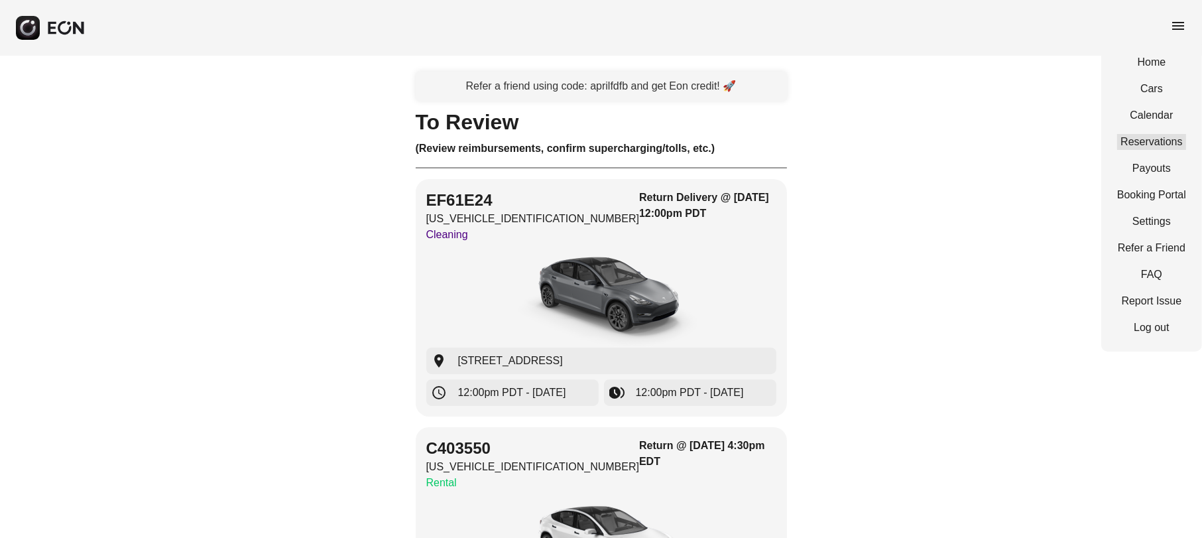 The width and height of the screenshot is (1202, 538). Describe the element at coordinates (617, 392) in the screenshot. I see `span: browse_gallery` at that location.